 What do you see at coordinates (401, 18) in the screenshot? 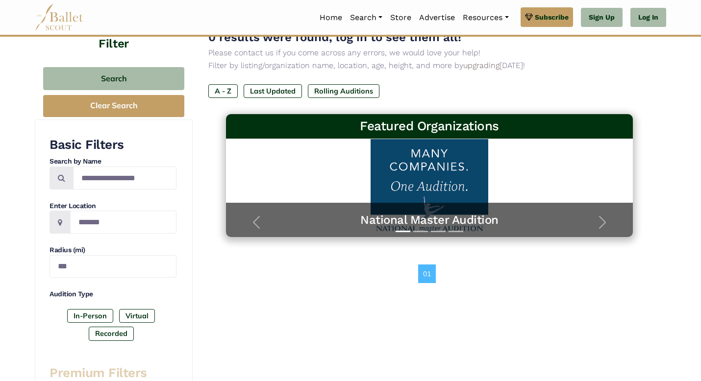
I see `a: Store` at bounding box center [401, 18].